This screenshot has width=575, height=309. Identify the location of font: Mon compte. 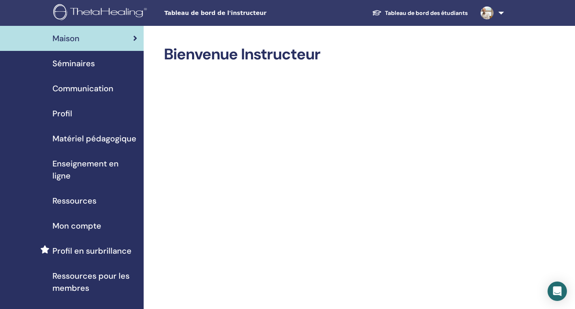
(77, 226).